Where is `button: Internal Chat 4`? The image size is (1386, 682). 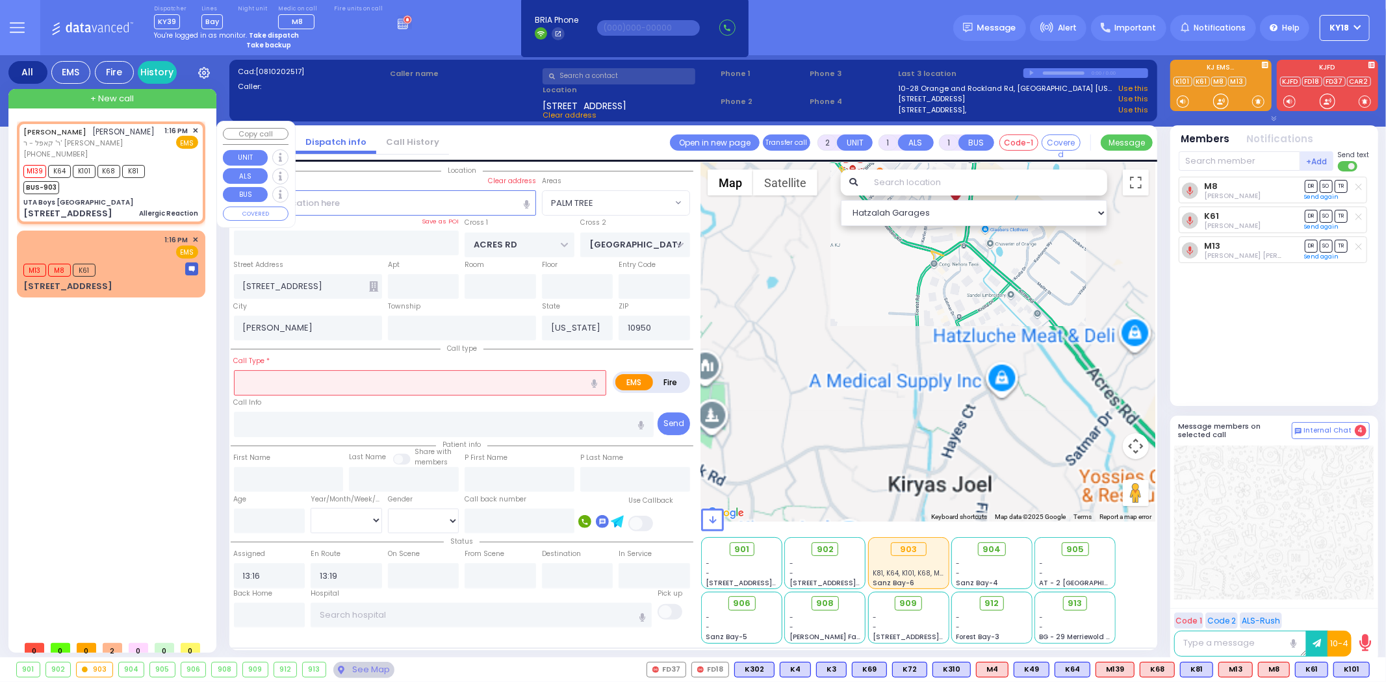
button: Internal Chat 4 is located at coordinates (1331, 431).